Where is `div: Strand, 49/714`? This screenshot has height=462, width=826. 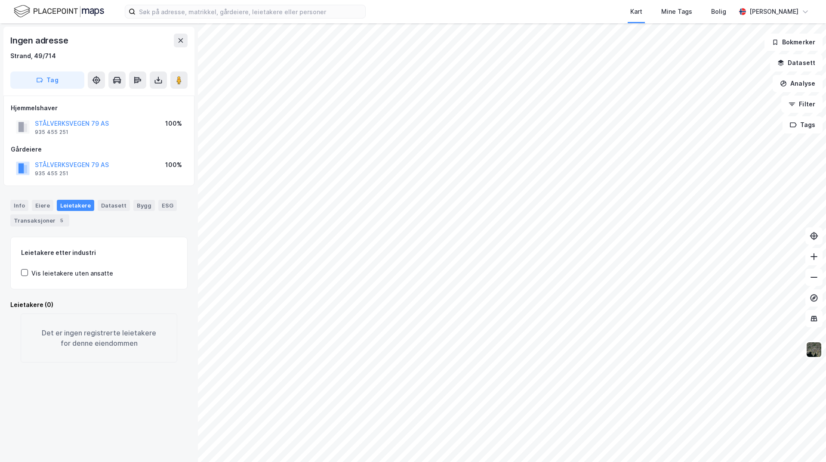 div: Strand, 49/714 is located at coordinates (33, 56).